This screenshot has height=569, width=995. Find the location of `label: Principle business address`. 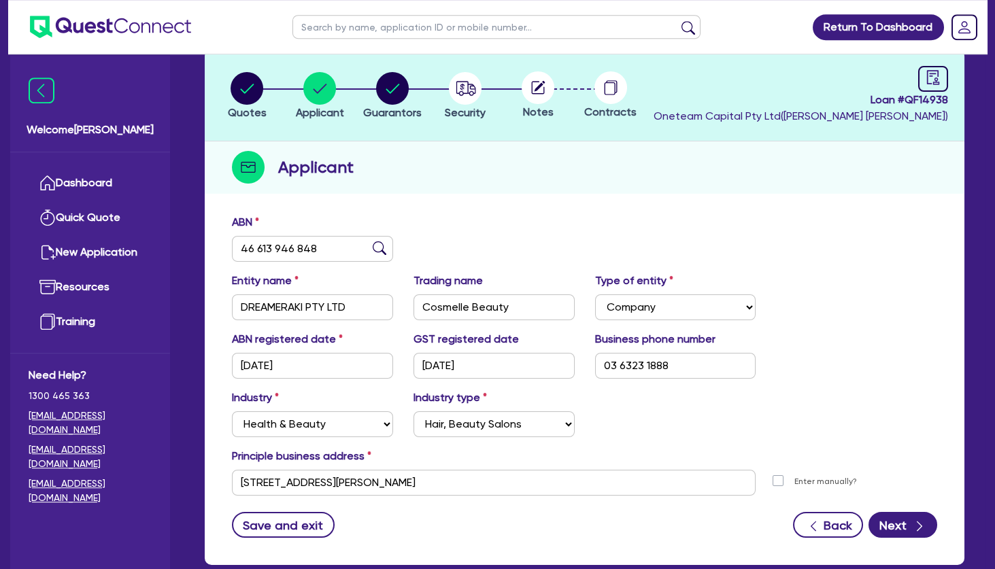

label: Principle business address is located at coordinates (301, 457).